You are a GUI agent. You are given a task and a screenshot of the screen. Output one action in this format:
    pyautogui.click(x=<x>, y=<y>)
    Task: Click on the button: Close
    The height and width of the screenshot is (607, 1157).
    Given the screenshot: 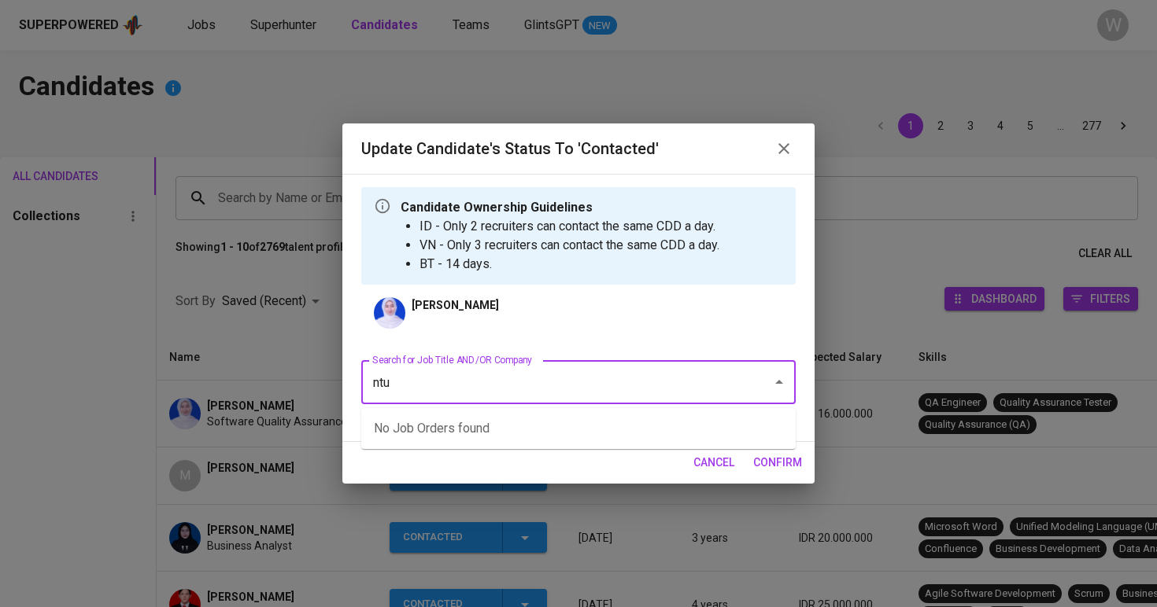 What is the action you would take?
    pyautogui.click(x=779, y=382)
    